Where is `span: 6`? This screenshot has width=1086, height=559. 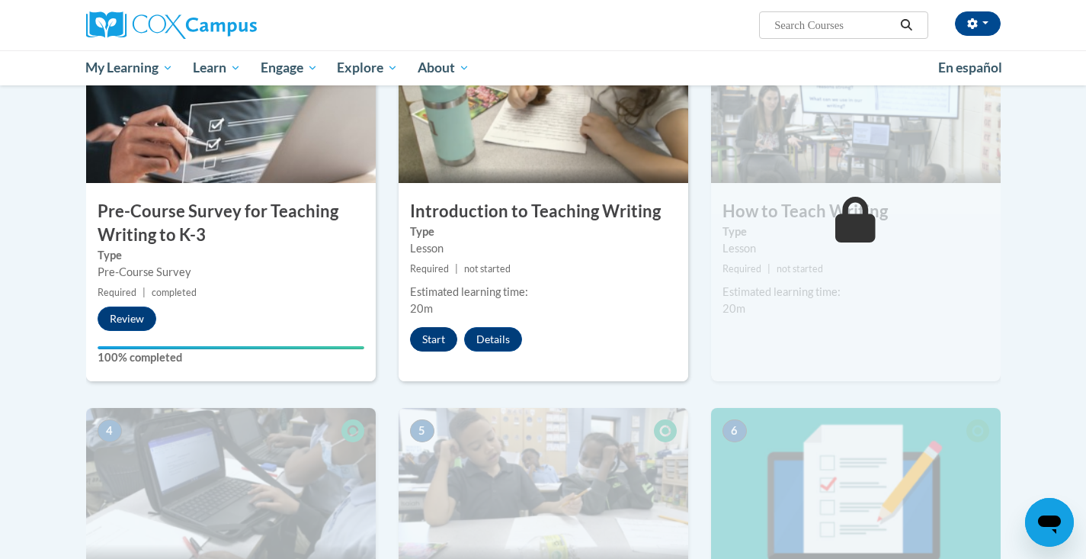 span: 6 is located at coordinates (735, 431).